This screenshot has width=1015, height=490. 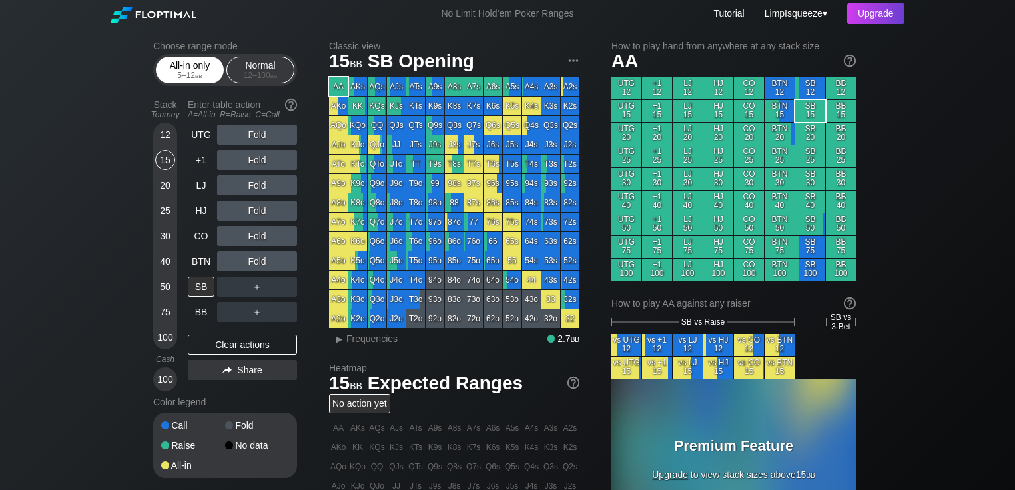 I want to click on div: BTN 12, so click(x=779, y=88).